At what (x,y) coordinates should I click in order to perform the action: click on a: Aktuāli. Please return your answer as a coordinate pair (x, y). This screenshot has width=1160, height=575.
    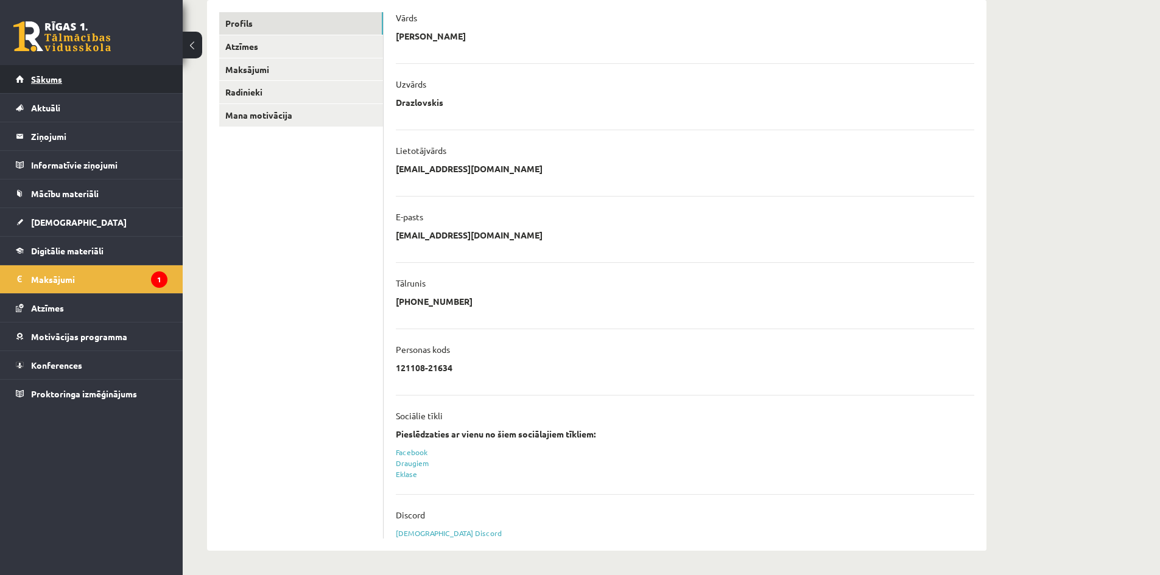
    Looking at the image, I should click on (91, 108).